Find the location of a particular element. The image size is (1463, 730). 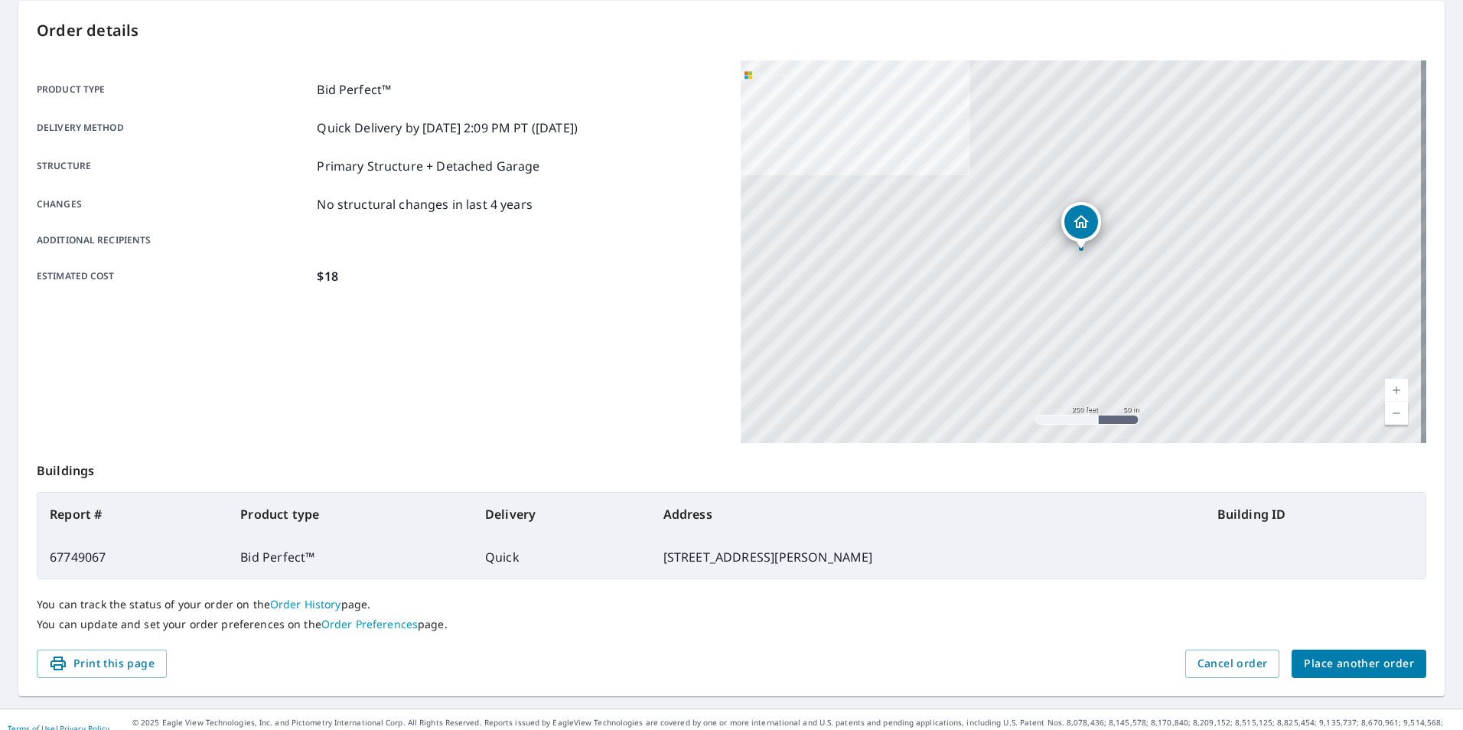

span: Cancel order is located at coordinates (1232, 663).